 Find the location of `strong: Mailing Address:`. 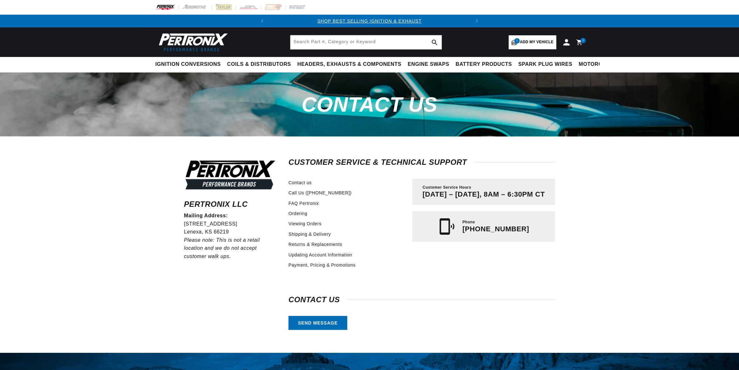

strong: Mailing Address: is located at coordinates (206, 215).